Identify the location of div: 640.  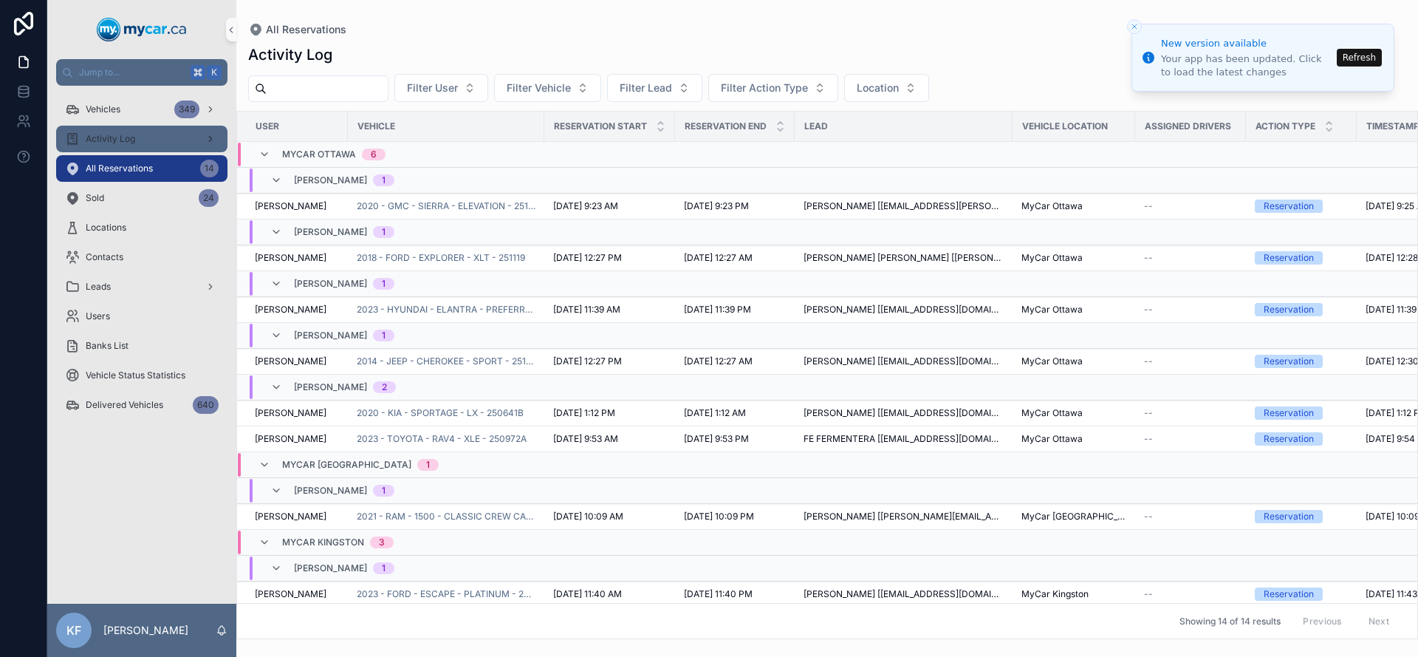
(205, 405).